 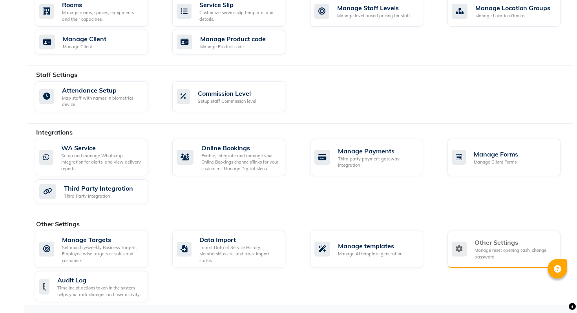 I want to click on div: Setup staff Commission level, so click(x=227, y=101).